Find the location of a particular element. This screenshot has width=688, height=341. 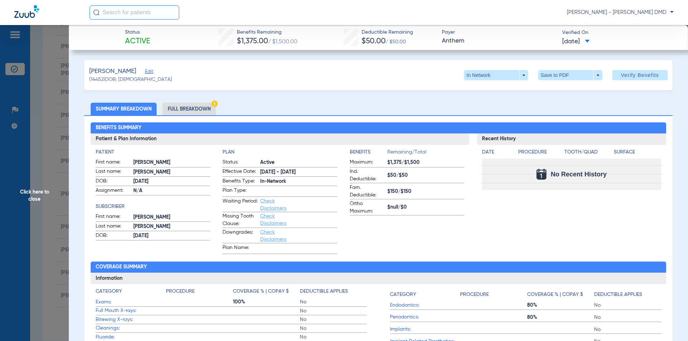

span: Downgrades: is located at coordinates (240, 236).